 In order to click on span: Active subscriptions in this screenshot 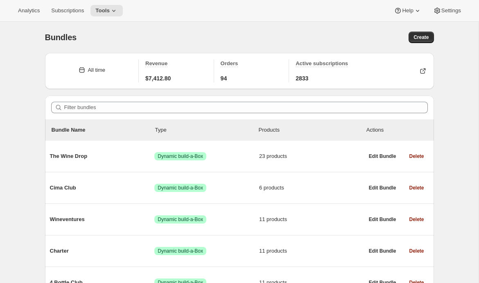, I will do `click(322, 63)`.